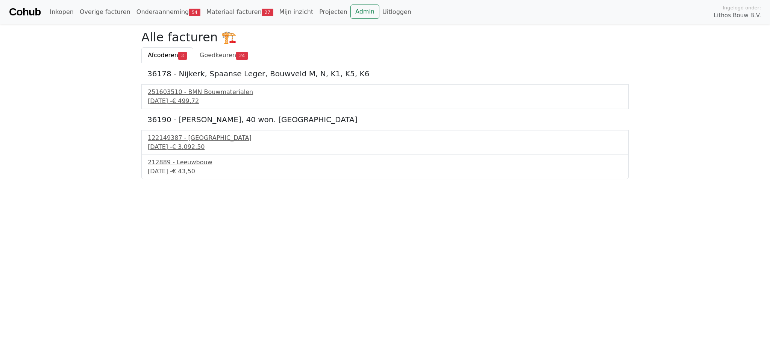  What do you see at coordinates (61, 12) in the screenshot?
I see `a: Inkopen` at bounding box center [61, 12].